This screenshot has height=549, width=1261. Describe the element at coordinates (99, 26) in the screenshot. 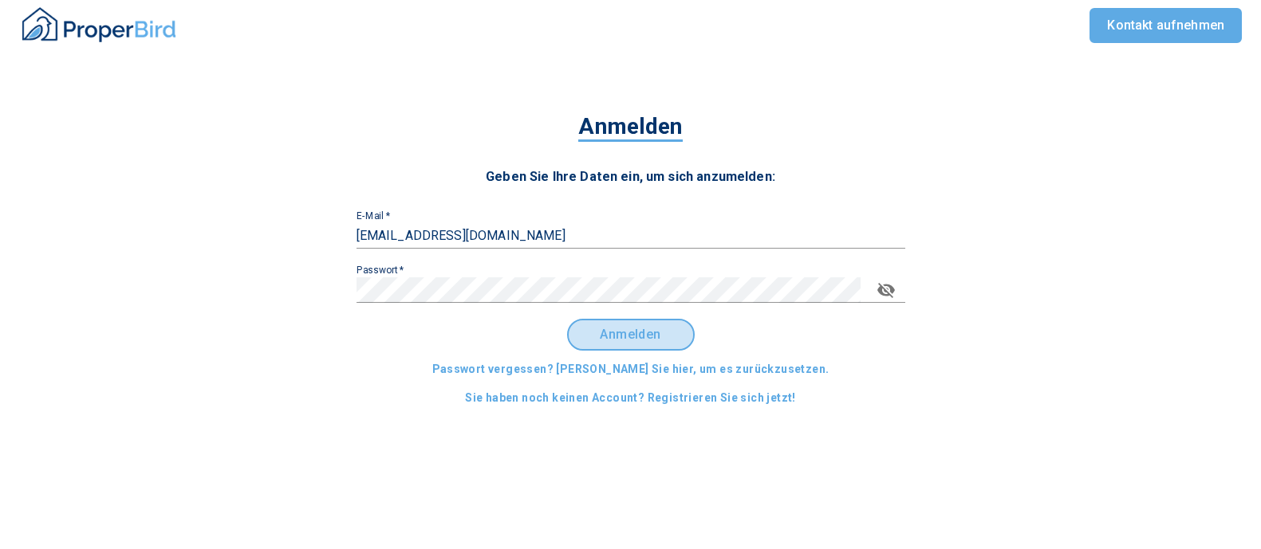

I see `button: ProperBird Logo and Home Button` at that location.